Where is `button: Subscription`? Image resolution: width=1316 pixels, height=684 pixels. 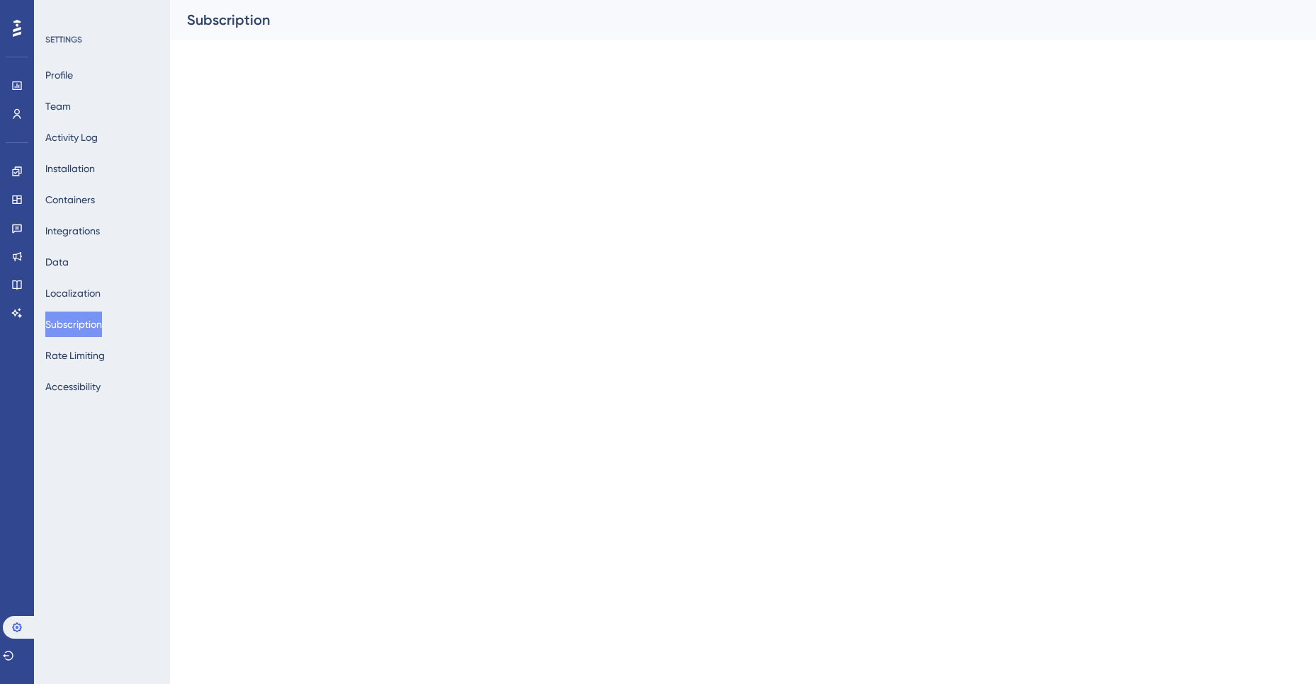 button: Subscription is located at coordinates (74, 324).